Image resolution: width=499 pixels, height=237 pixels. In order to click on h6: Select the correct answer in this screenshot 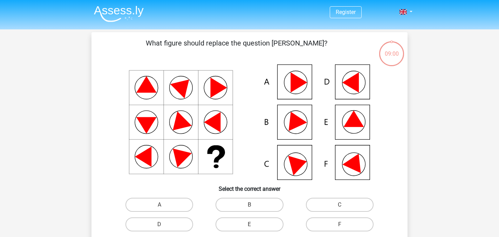, I will do `click(250, 186)`.